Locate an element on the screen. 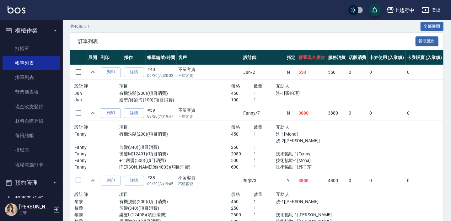  p: 技術協助-1[邱子芹] is located at coordinates (310, 167).